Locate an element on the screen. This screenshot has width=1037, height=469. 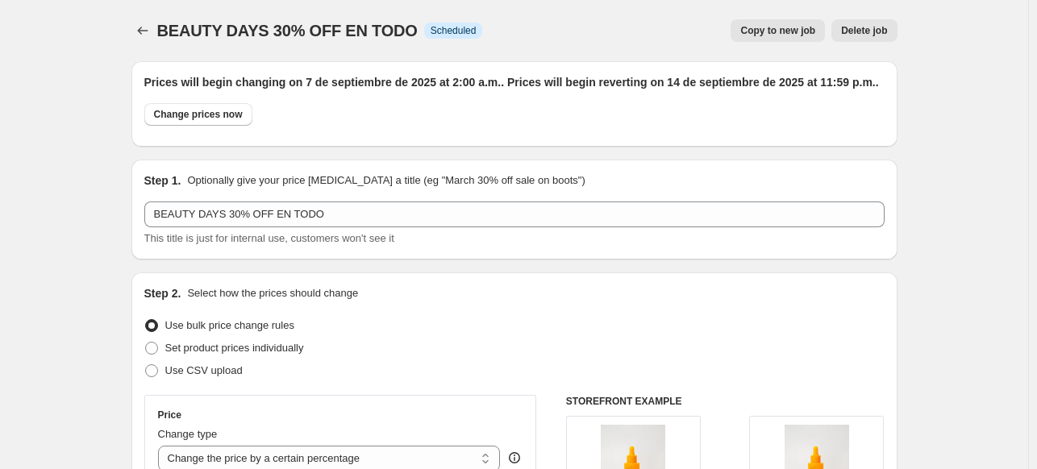
p: Select how the prices should change is located at coordinates (273, 293).